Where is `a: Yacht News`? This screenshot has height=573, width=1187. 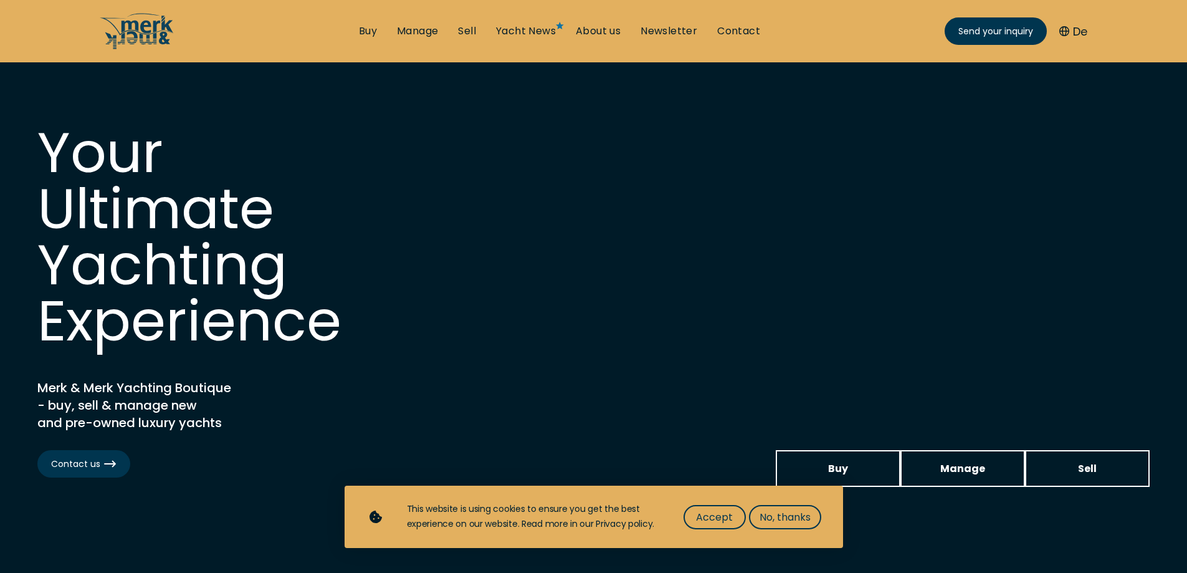 a: Yacht News is located at coordinates (526, 31).